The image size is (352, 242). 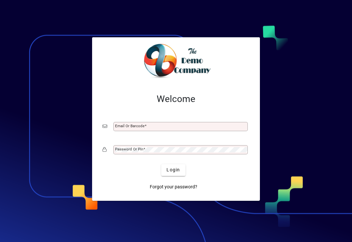 I want to click on button: Login, so click(x=173, y=170).